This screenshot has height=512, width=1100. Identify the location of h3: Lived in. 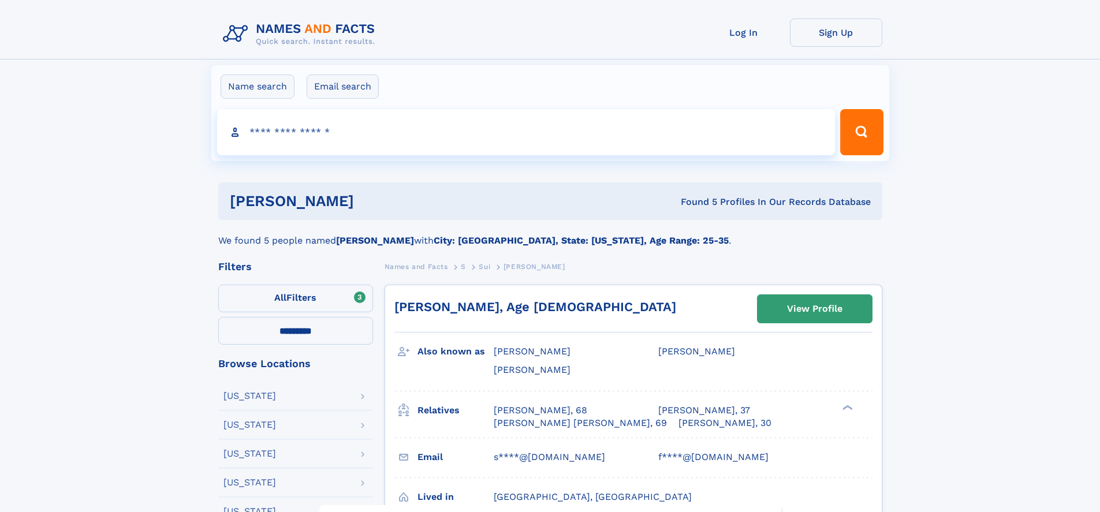
(455, 497).